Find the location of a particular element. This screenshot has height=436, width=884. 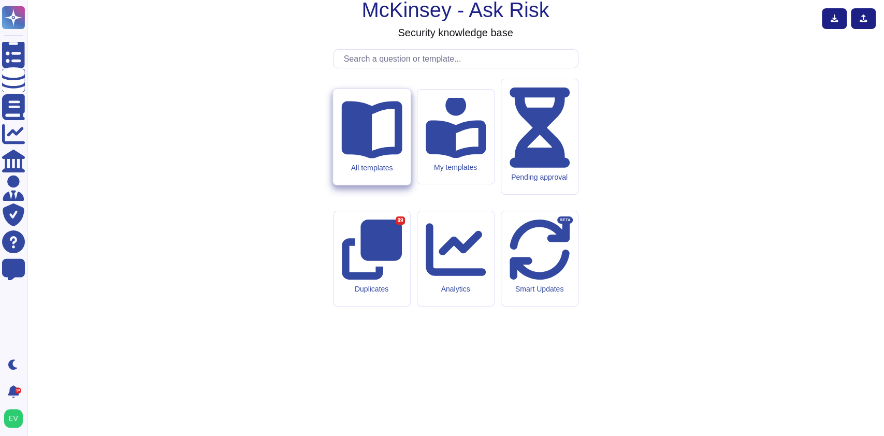

div: 99 is located at coordinates (400, 221).